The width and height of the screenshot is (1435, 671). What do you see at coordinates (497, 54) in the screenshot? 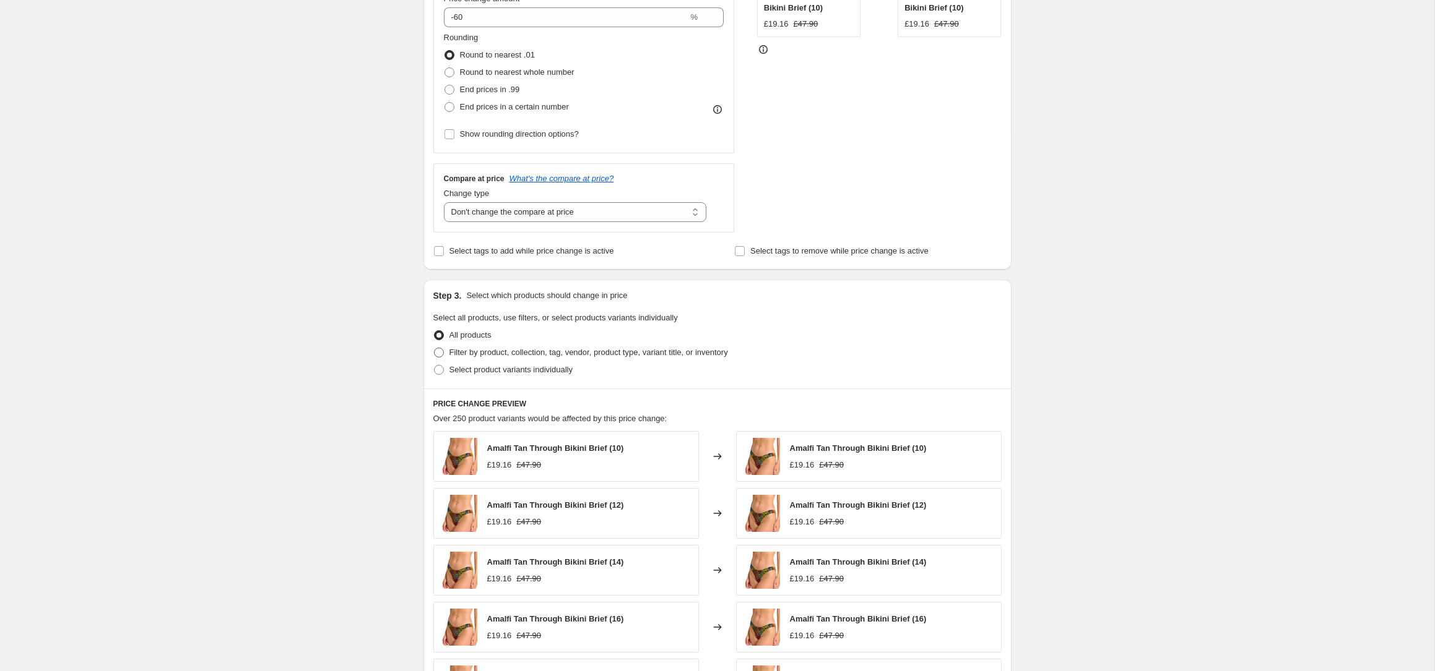
I see `span: Round to nearest .01` at bounding box center [497, 54].